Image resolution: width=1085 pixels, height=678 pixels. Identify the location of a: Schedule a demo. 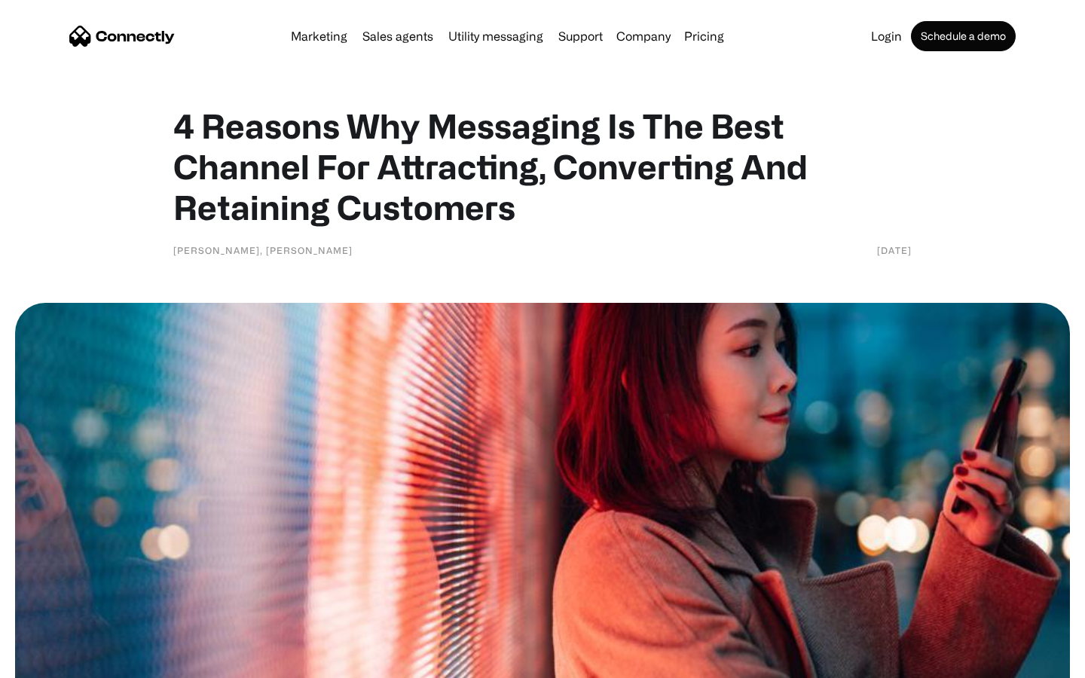
(963, 36).